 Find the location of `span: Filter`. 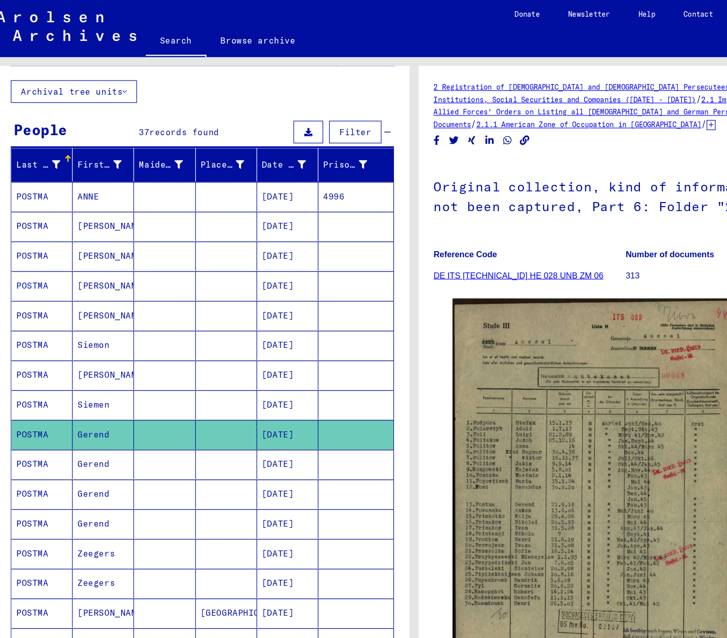

span: Filter is located at coordinates (314, 112).